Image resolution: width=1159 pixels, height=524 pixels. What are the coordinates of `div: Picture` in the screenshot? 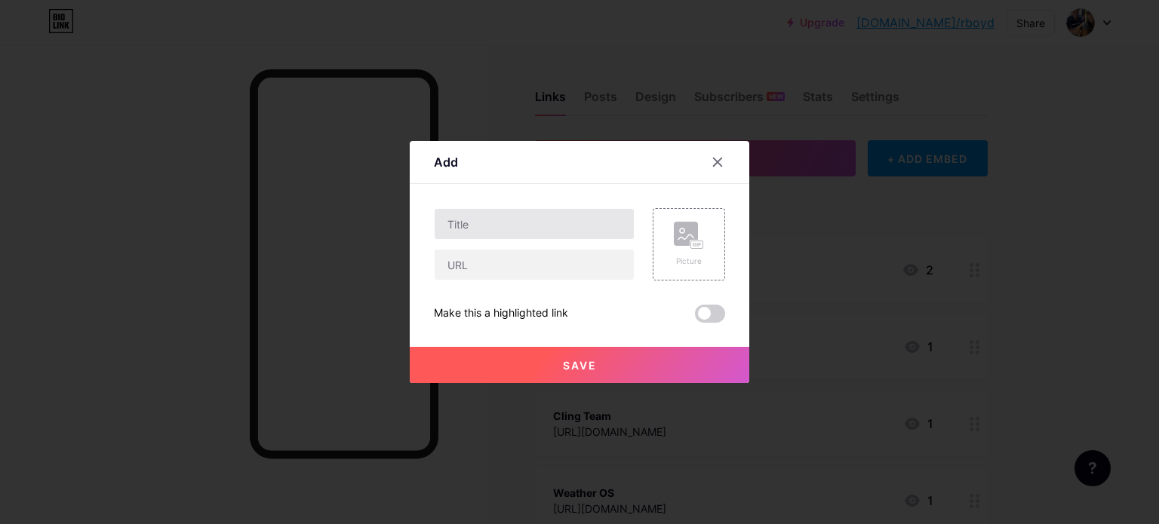 It's located at (689, 261).